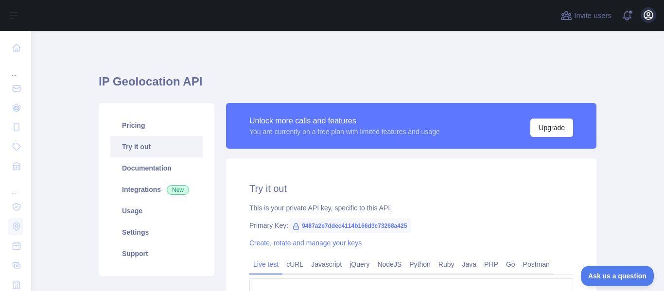  What do you see at coordinates (389, 264) in the screenshot?
I see `a: NodeJS` at bounding box center [389, 264].